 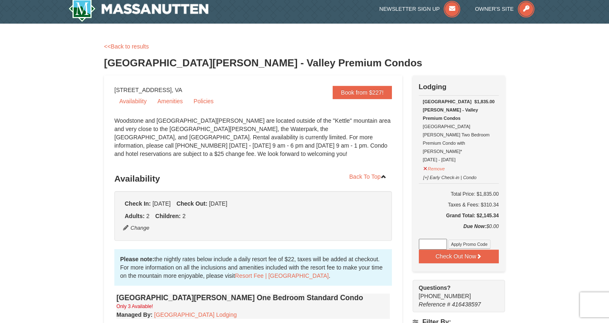 I want to click on strong: Children:, so click(x=168, y=216).